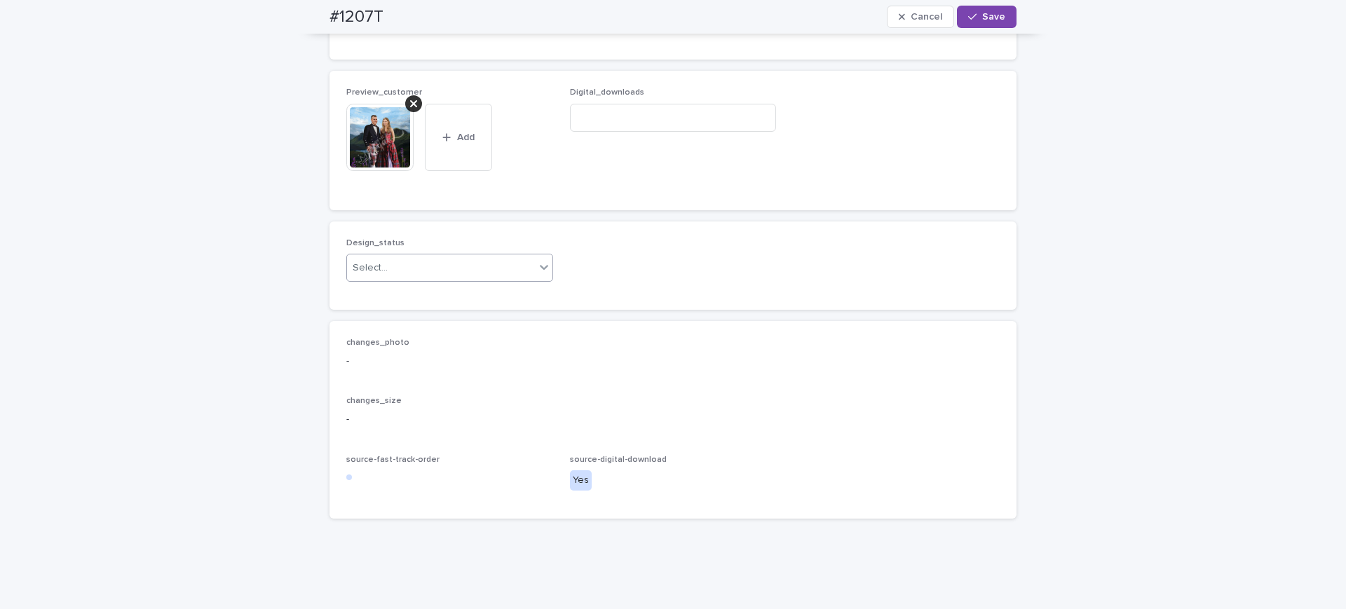 This screenshot has width=1346, height=609. What do you see at coordinates (378, 343) in the screenshot?
I see `span: changes_photo` at bounding box center [378, 343].